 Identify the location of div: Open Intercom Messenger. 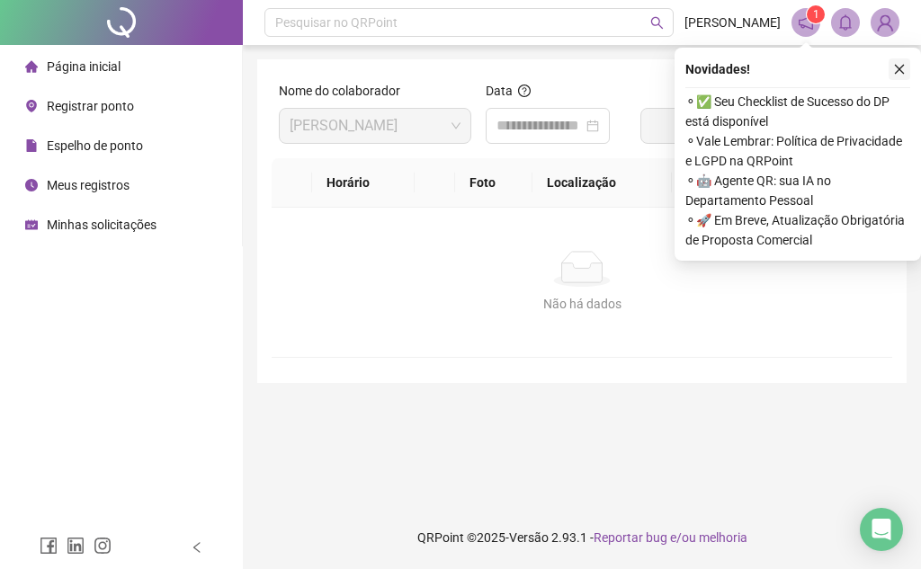
(881, 530).